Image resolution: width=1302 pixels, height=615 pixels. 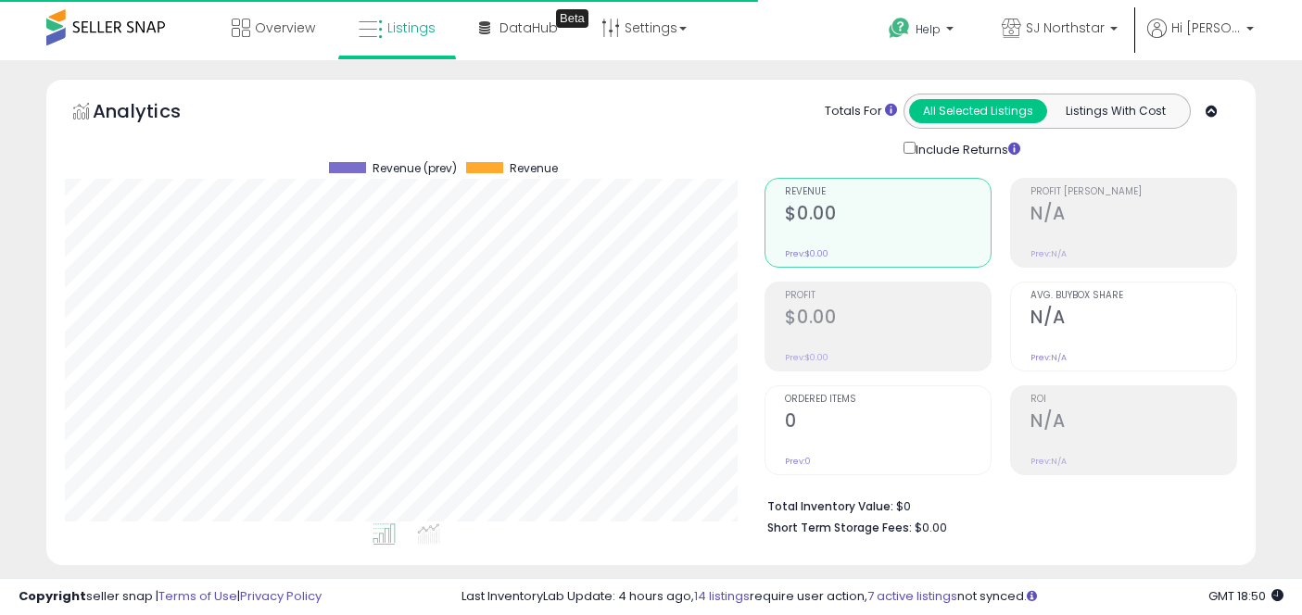 I want to click on div: Include Returns, so click(x=966, y=148).